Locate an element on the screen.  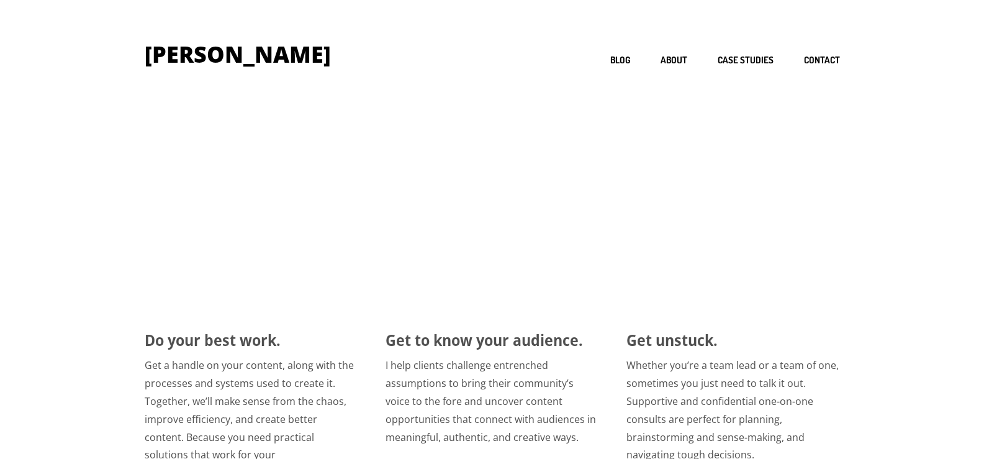
h3: Get unstuck. is located at coordinates (733, 340).